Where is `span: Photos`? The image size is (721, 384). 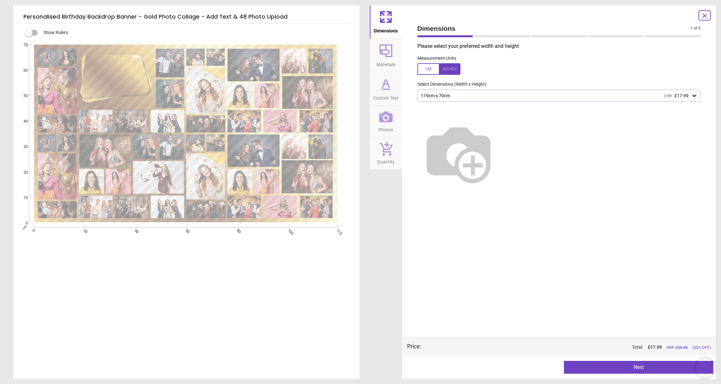 span: Photos is located at coordinates (386, 129).